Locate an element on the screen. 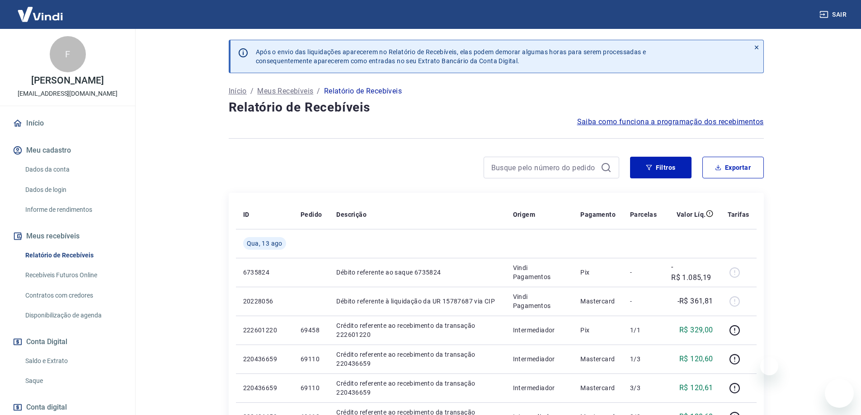  div: F is located at coordinates (68, 54).